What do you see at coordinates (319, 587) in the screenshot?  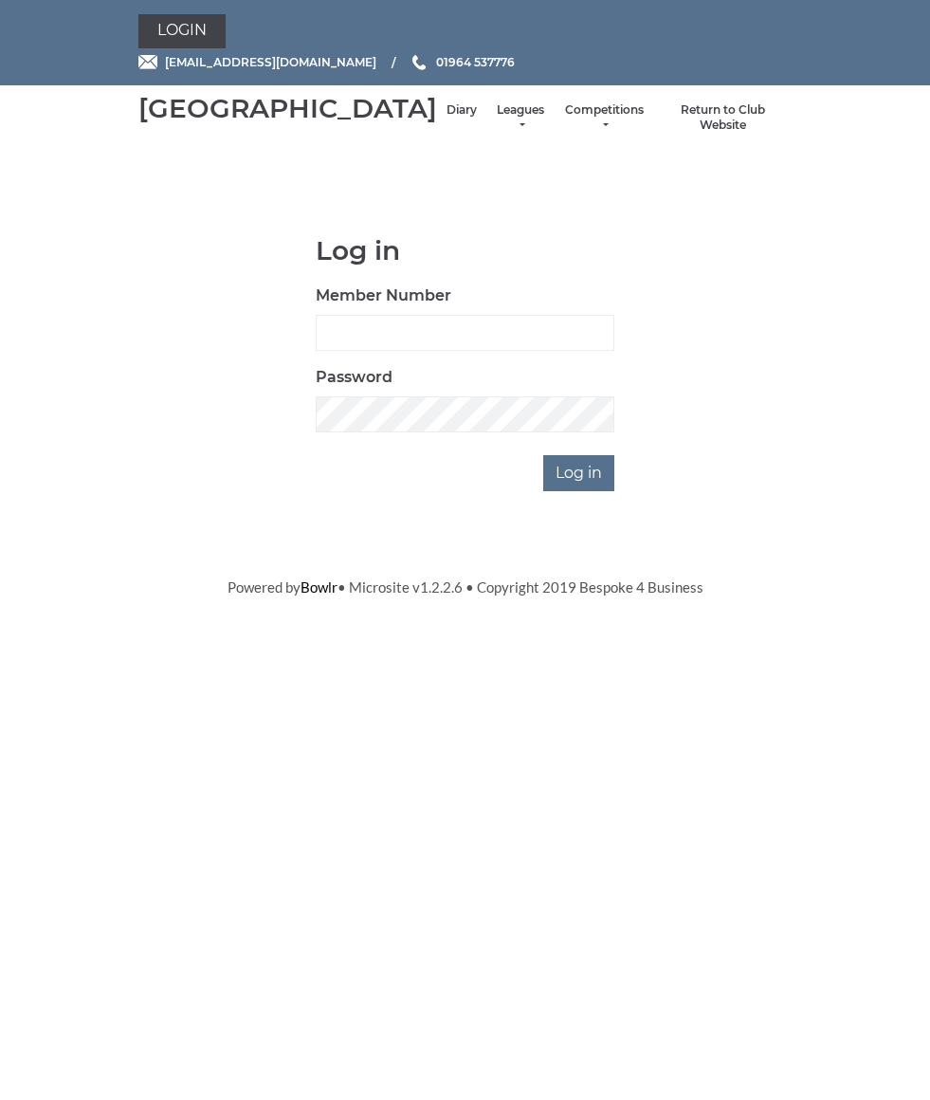 I see `a: Bowlr` at bounding box center [319, 587].